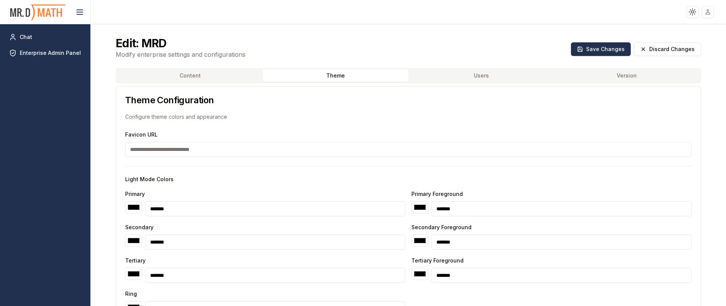 The width and height of the screenshot is (726, 306). I want to click on h3: Theme Configuration, so click(409, 100).